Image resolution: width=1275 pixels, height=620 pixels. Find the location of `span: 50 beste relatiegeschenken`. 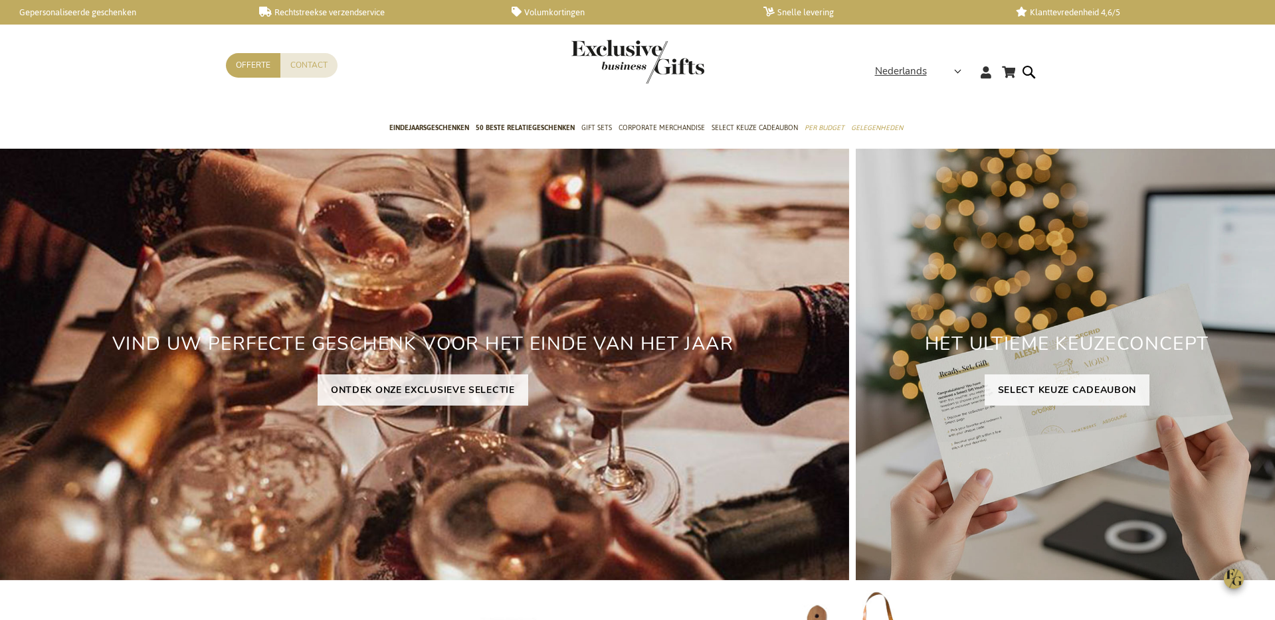

span: 50 beste relatiegeschenken is located at coordinates (525, 128).